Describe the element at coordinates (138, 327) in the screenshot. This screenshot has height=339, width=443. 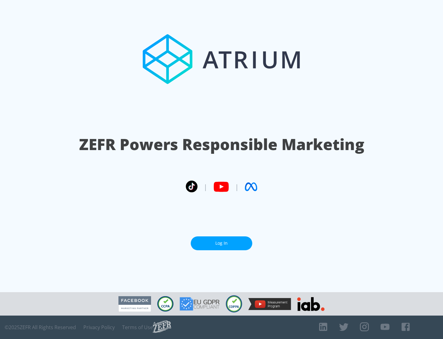
I see `a: Terms of Use` at that location.